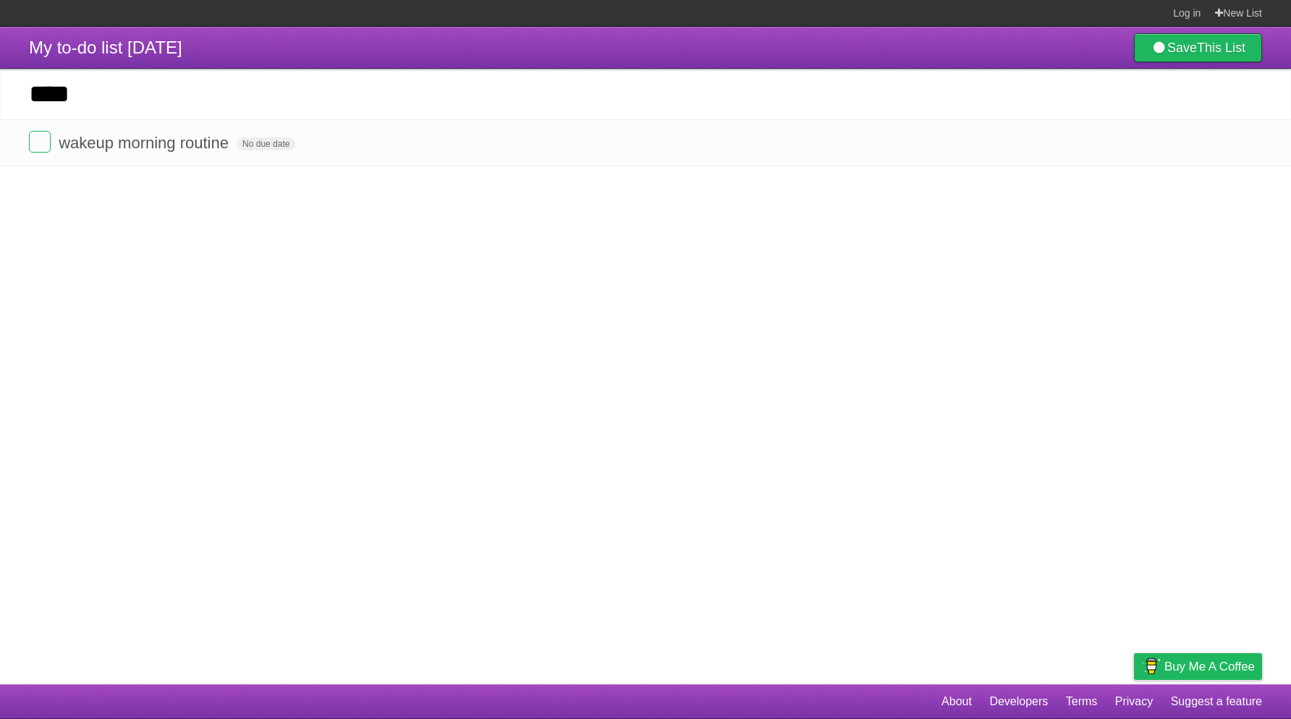  What do you see at coordinates (1187, 143) in the screenshot?
I see `label: Star task` at bounding box center [1187, 143].